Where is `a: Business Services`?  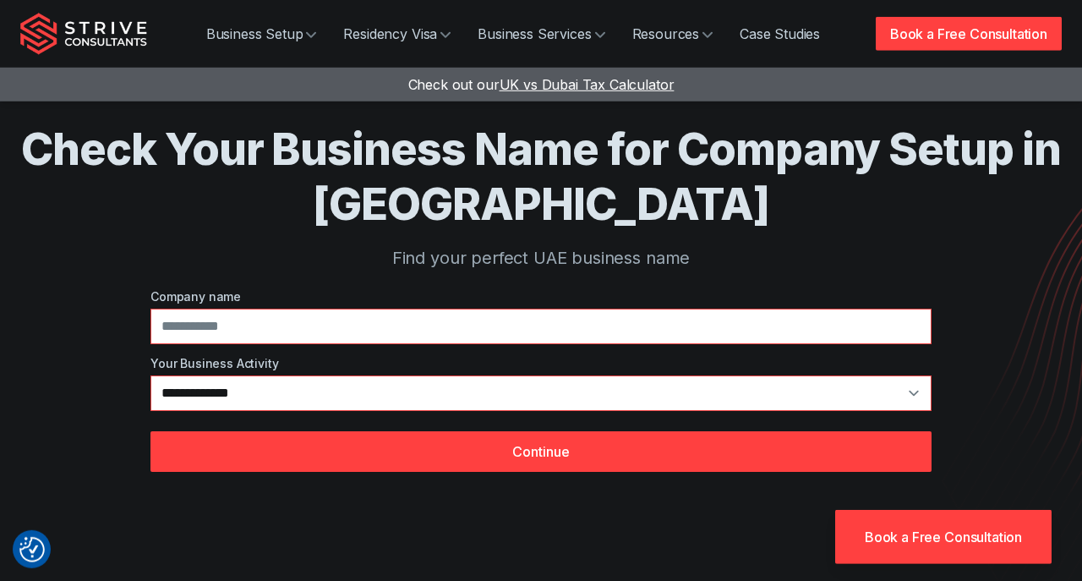
a: Business Services is located at coordinates (541, 34).